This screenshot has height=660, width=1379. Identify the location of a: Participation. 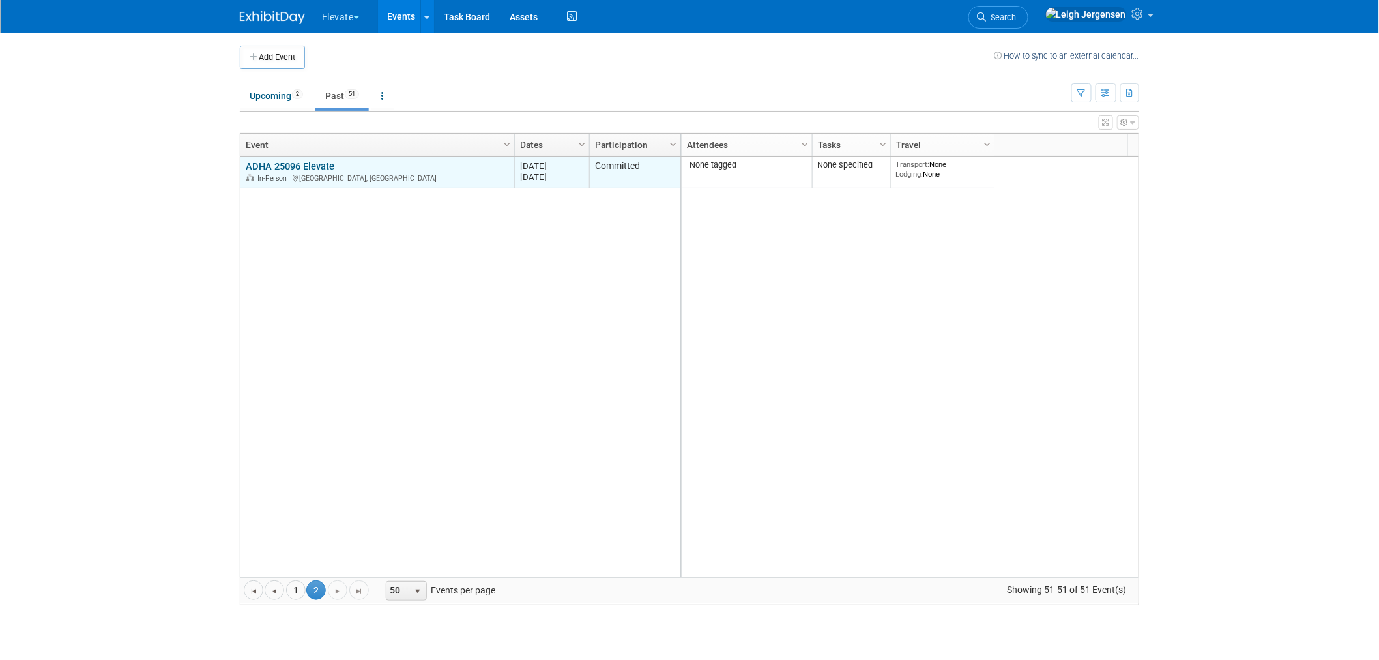
(634, 145).